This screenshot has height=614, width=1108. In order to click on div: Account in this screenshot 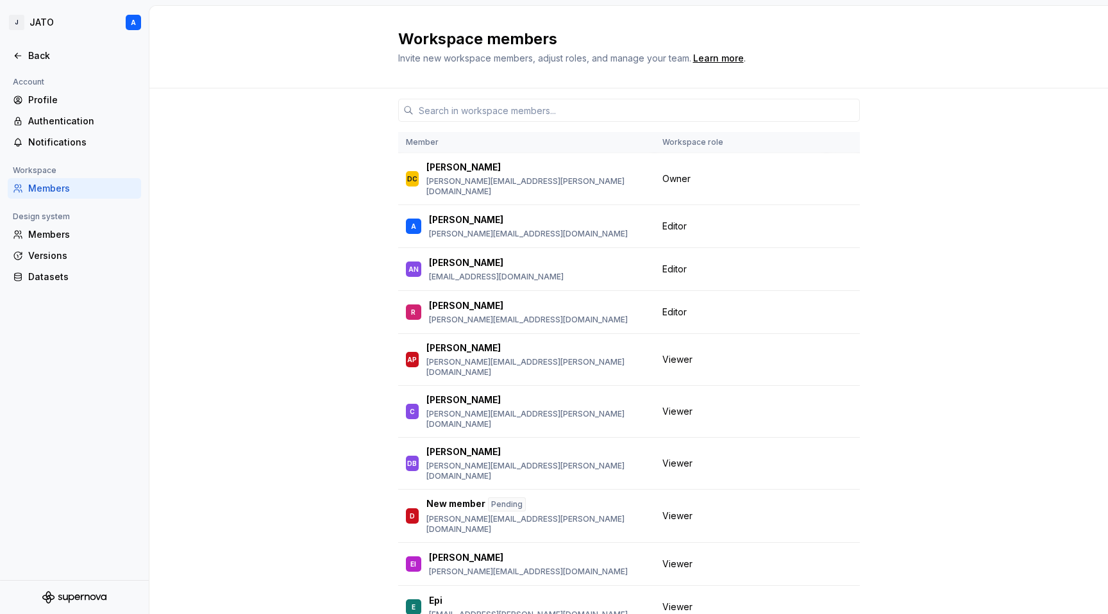, I will do `click(28, 82)`.